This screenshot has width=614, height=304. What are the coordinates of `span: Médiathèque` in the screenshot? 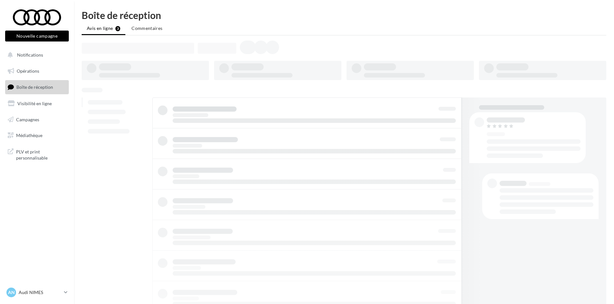 It's located at (29, 135).